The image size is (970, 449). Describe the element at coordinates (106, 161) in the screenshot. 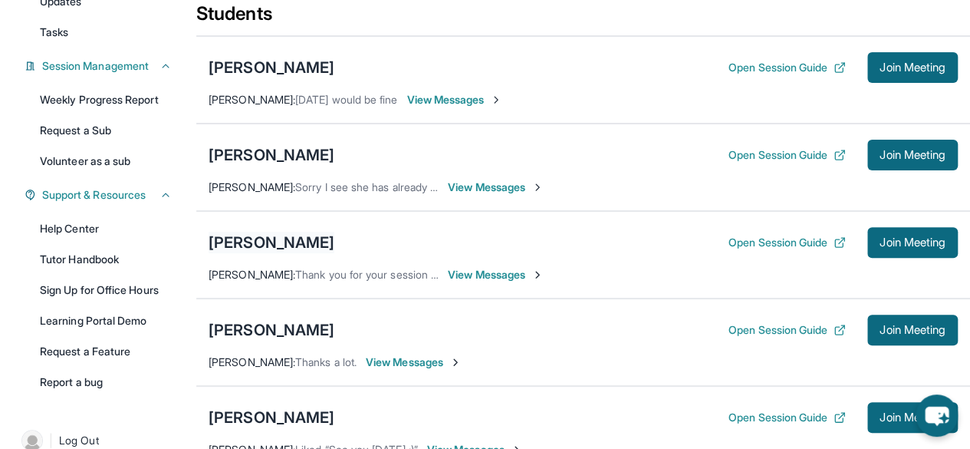

I see `a: Volunteer as a sub` at that location.